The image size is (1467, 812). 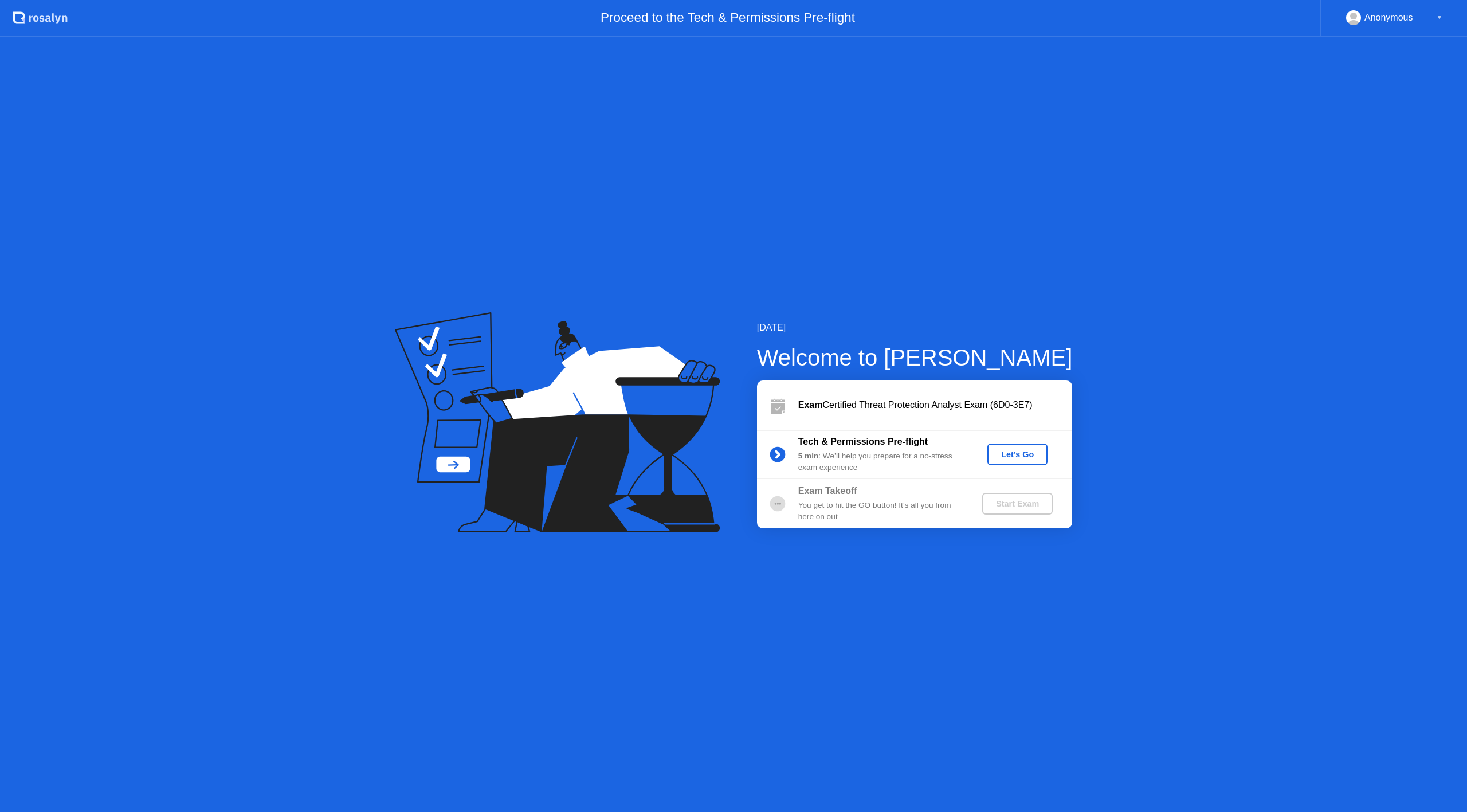 What do you see at coordinates (880, 462) in the screenshot?
I see `div: : We’ll help you prepare for a no-stress exam experience` at bounding box center [880, 462].